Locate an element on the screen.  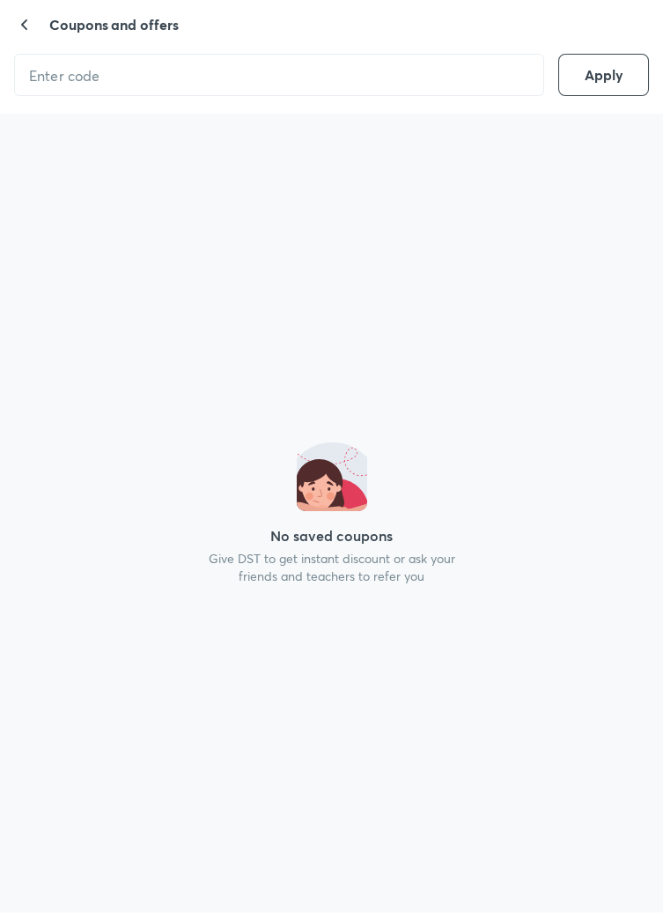
input: Enter code is located at coordinates (272, 75).